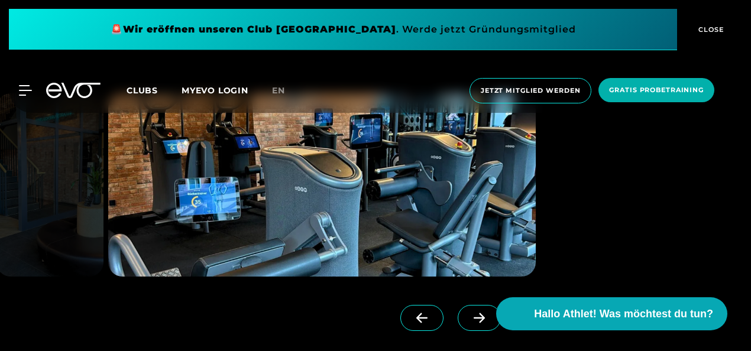  What do you see at coordinates (709, 30) in the screenshot?
I see `span: CLOSE` at bounding box center [709, 30].